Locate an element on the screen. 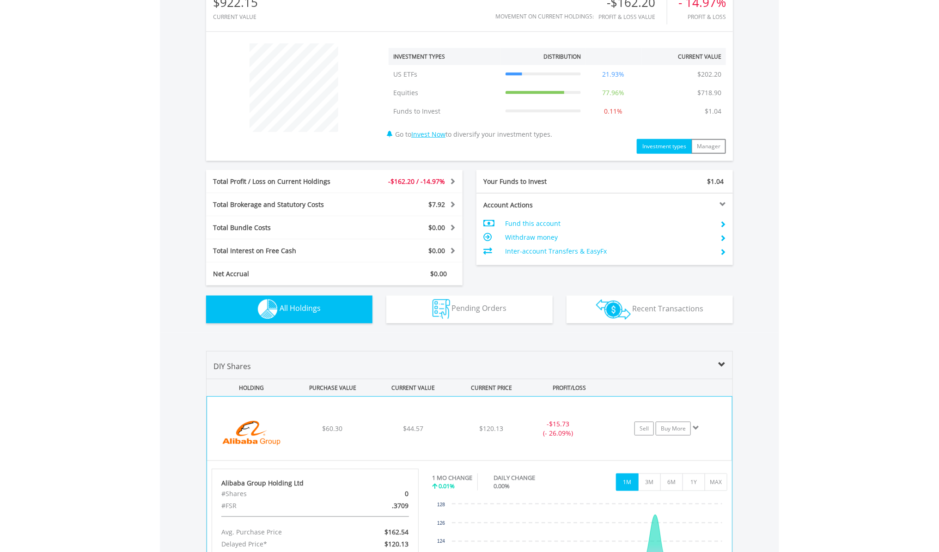 The width and height of the screenshot is (939, 552). button: Pending Orders is located at coordinates (470, 310).